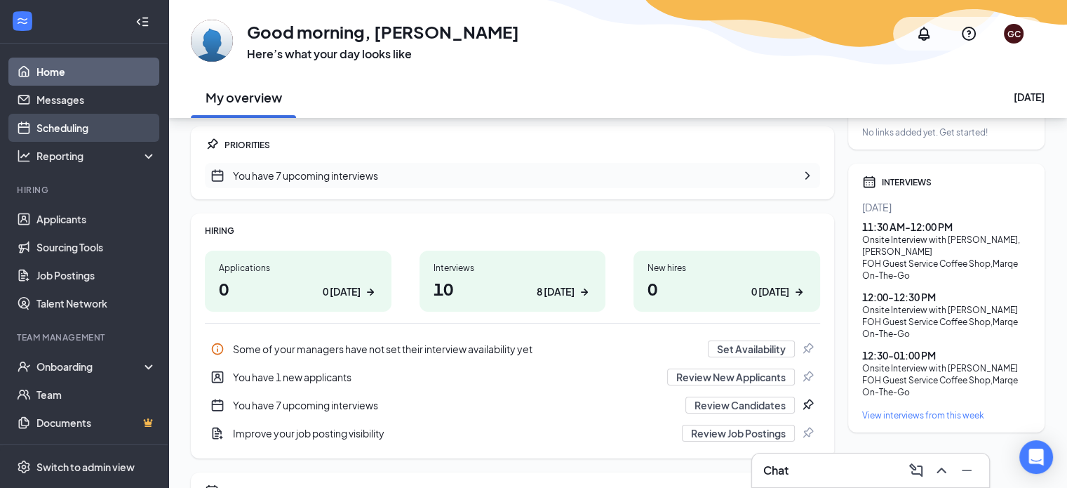 This screenshot has width=1067, height=488. I want to click on button: ChevronUp, so click(941, 470).